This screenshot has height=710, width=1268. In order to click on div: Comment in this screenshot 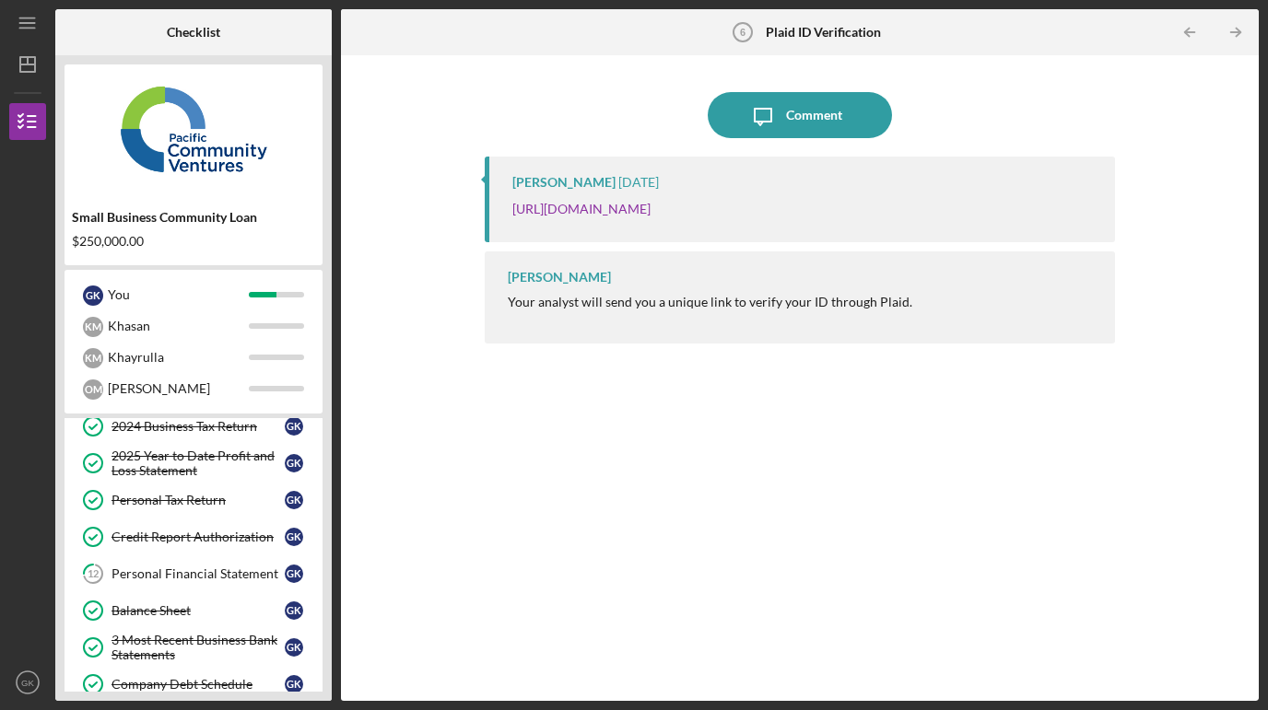, I will do `click(814, 115)`.